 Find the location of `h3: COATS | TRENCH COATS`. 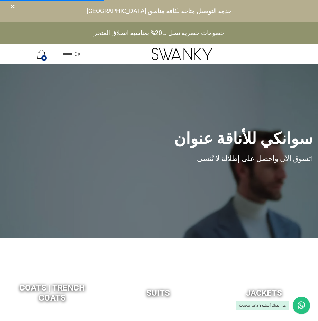

h3: COATS | TRENCH COATS is located at coordinates (52, 293).